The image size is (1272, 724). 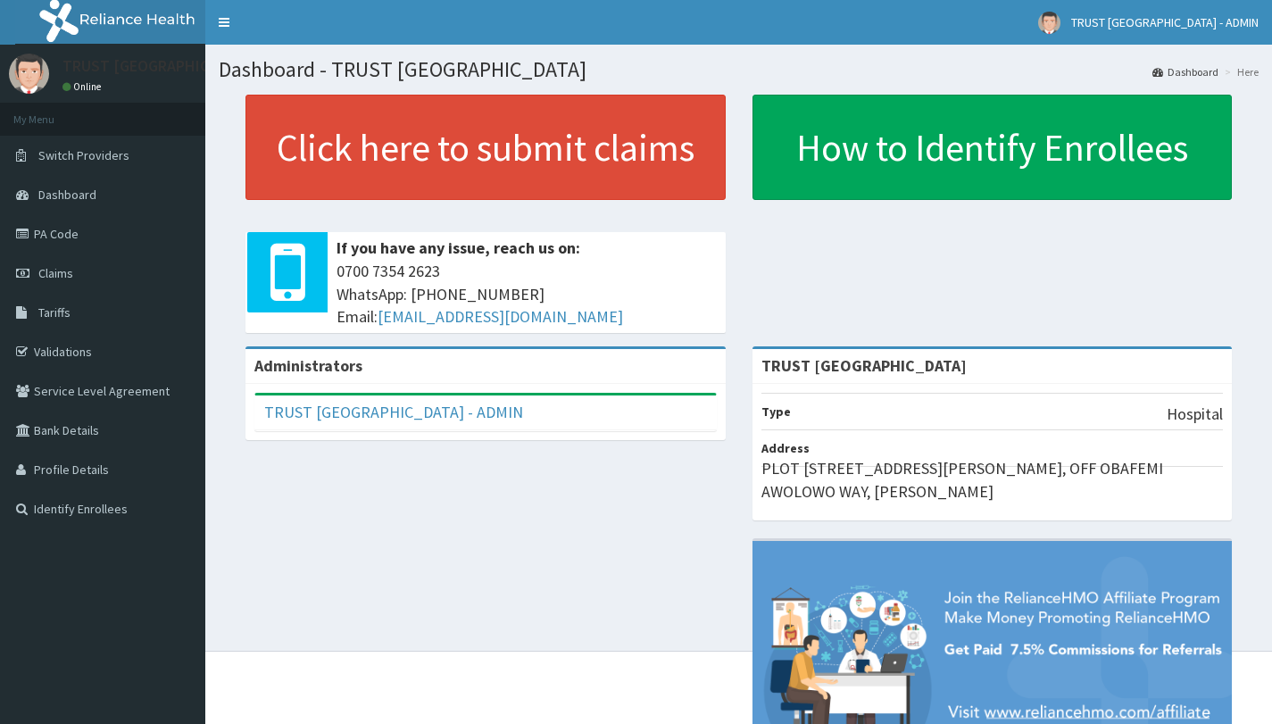 I want to click on a: How to Identify Enrollees, so click(x=992, y=147).